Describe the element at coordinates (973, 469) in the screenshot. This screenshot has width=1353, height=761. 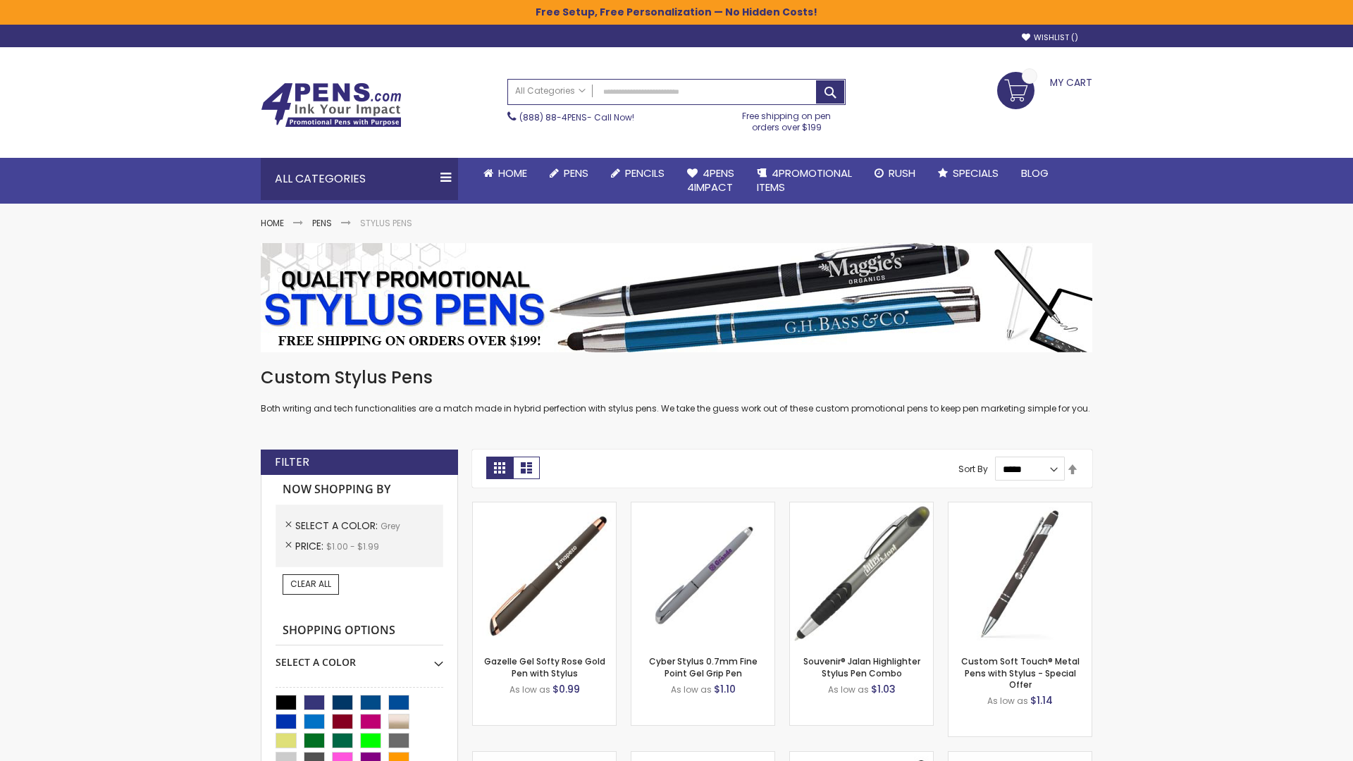
I see `label: Sort By` at that location.